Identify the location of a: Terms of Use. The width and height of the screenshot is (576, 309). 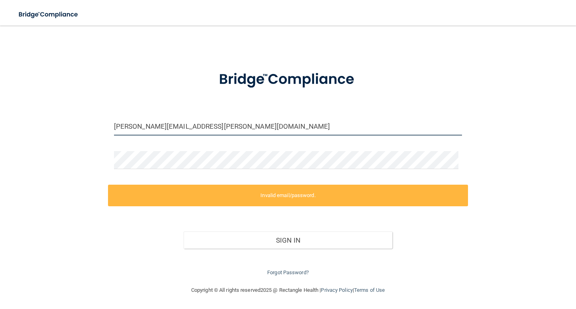
(369, 290).